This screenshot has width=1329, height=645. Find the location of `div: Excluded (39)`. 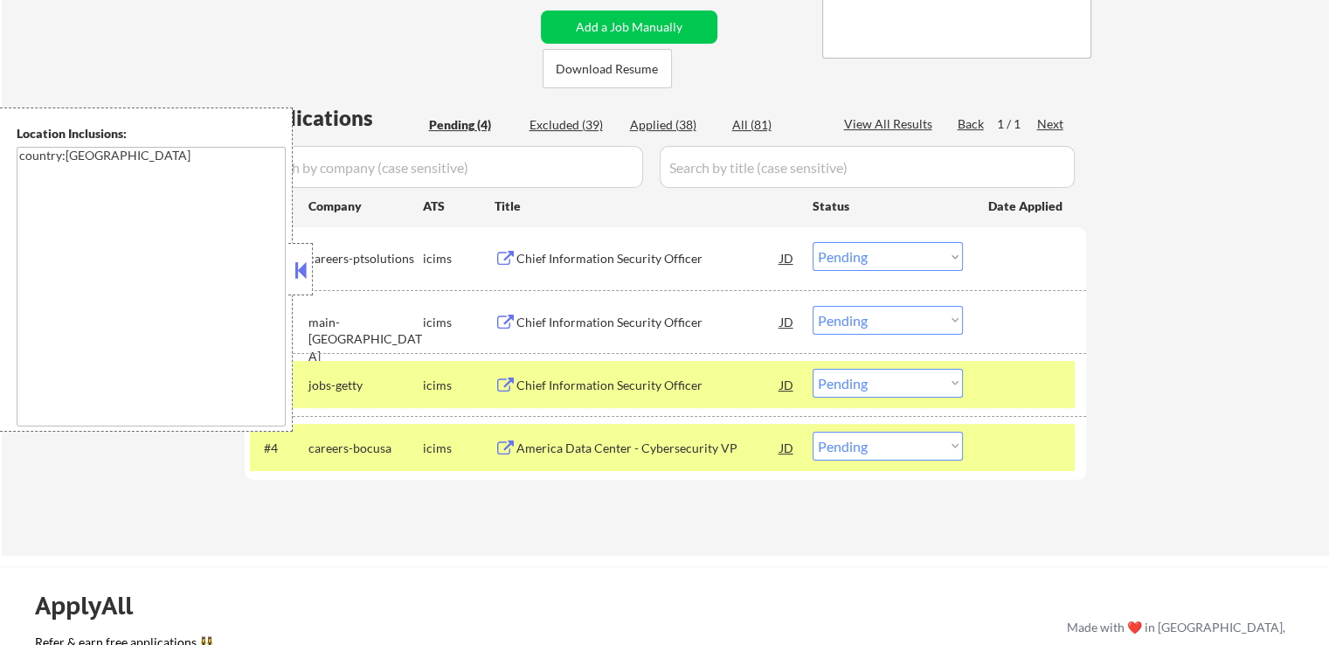

div: Excluded (39) is located at coordinates (573, 125).